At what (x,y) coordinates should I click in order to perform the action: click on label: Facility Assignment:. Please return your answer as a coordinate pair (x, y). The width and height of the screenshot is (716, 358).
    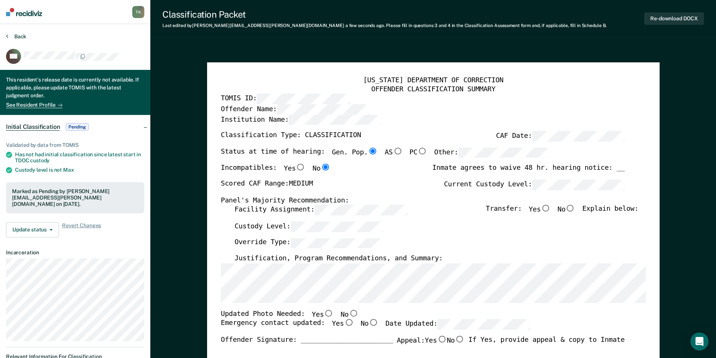
    Looking at the image, I should click on (320, 210).